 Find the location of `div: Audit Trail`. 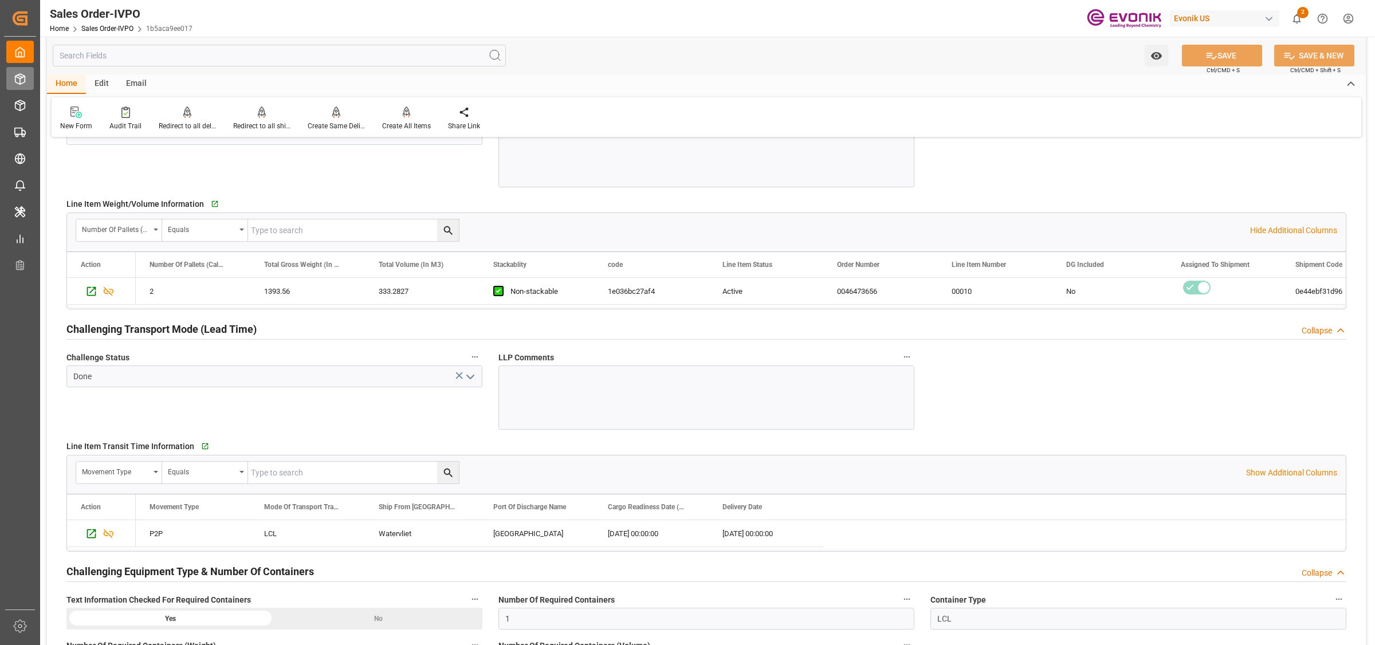

div: Audit Trail is located at coordinates (125, 126).